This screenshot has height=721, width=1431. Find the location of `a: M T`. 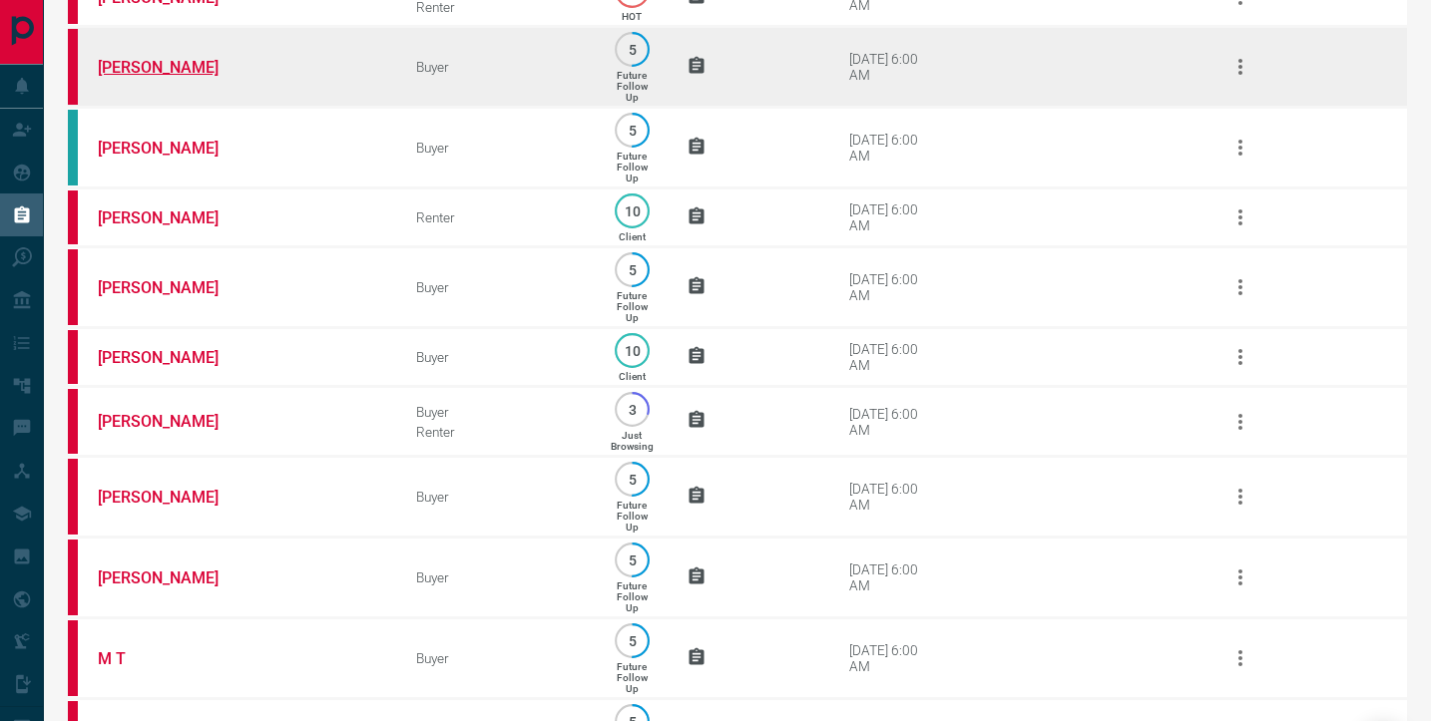

a: M T is located at coordinates (173, 659).